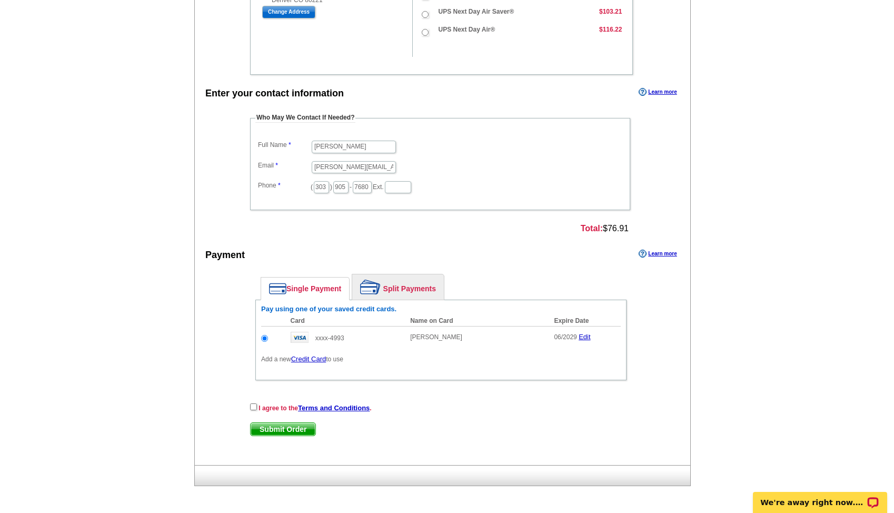  Describe the element at coordinates (284, 185) in the screenshot. I see `label: Phone` at that location.